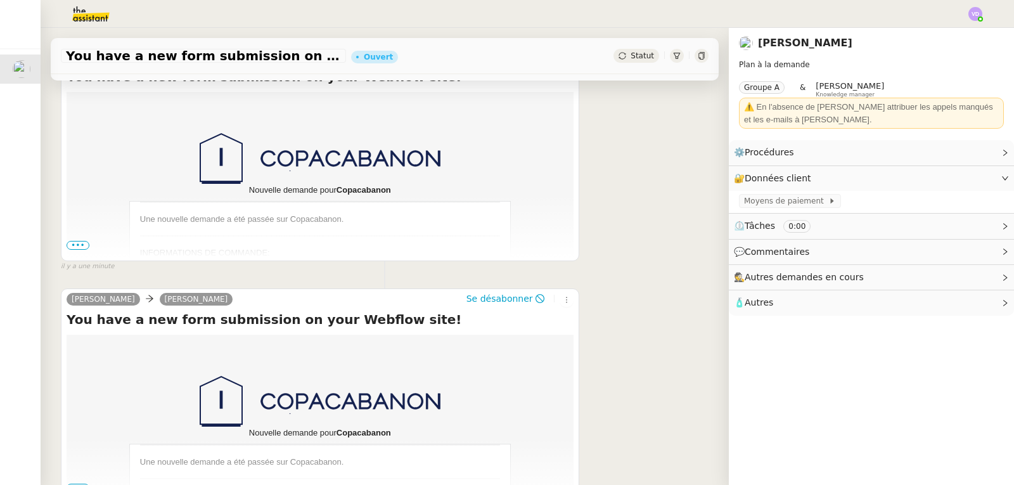 This screenshot has height=485, width=1014. Describe the element at coordinates (642, 56) in the screenshot. I see `span: Statut` at that location.